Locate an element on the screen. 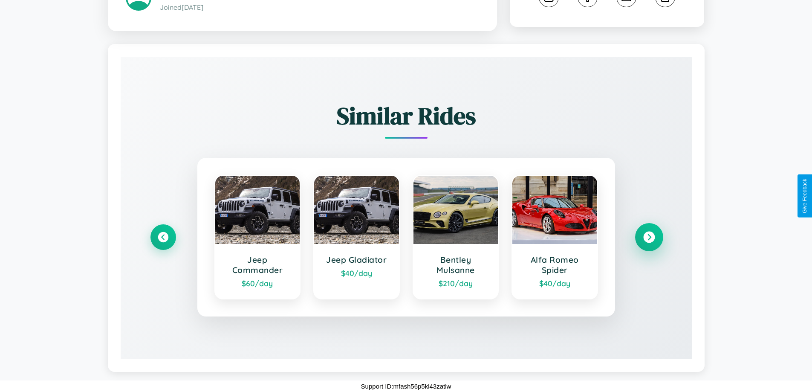 This screenshot has width=812, height=392. a: Bentley Mulsanne$210/day is located at coordinates (456, 237).